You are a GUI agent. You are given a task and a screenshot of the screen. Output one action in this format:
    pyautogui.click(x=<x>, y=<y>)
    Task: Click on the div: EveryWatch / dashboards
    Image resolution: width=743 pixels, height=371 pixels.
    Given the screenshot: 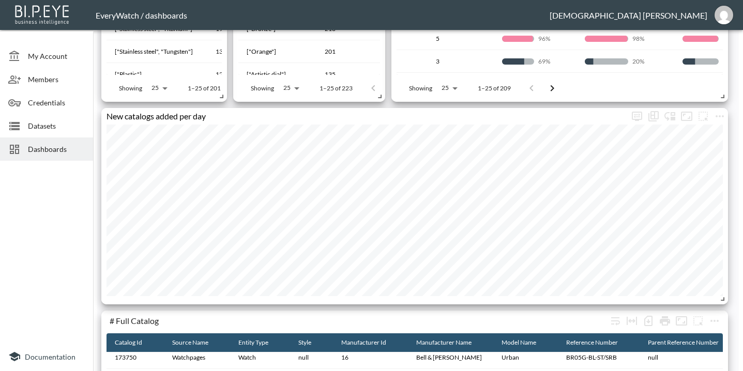 What is the action you would take?
    pyautogui.click(x=323, y=15)
    